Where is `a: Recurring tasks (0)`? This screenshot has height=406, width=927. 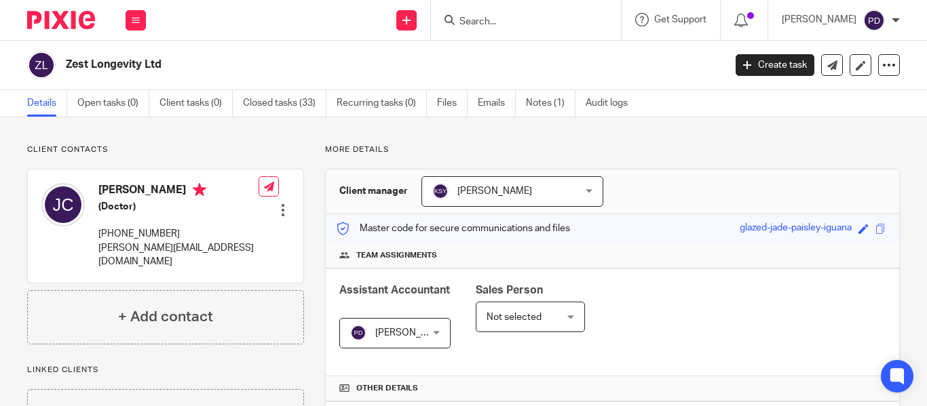
a: Recurring tasks (0) is located at coordinates (381, 103).